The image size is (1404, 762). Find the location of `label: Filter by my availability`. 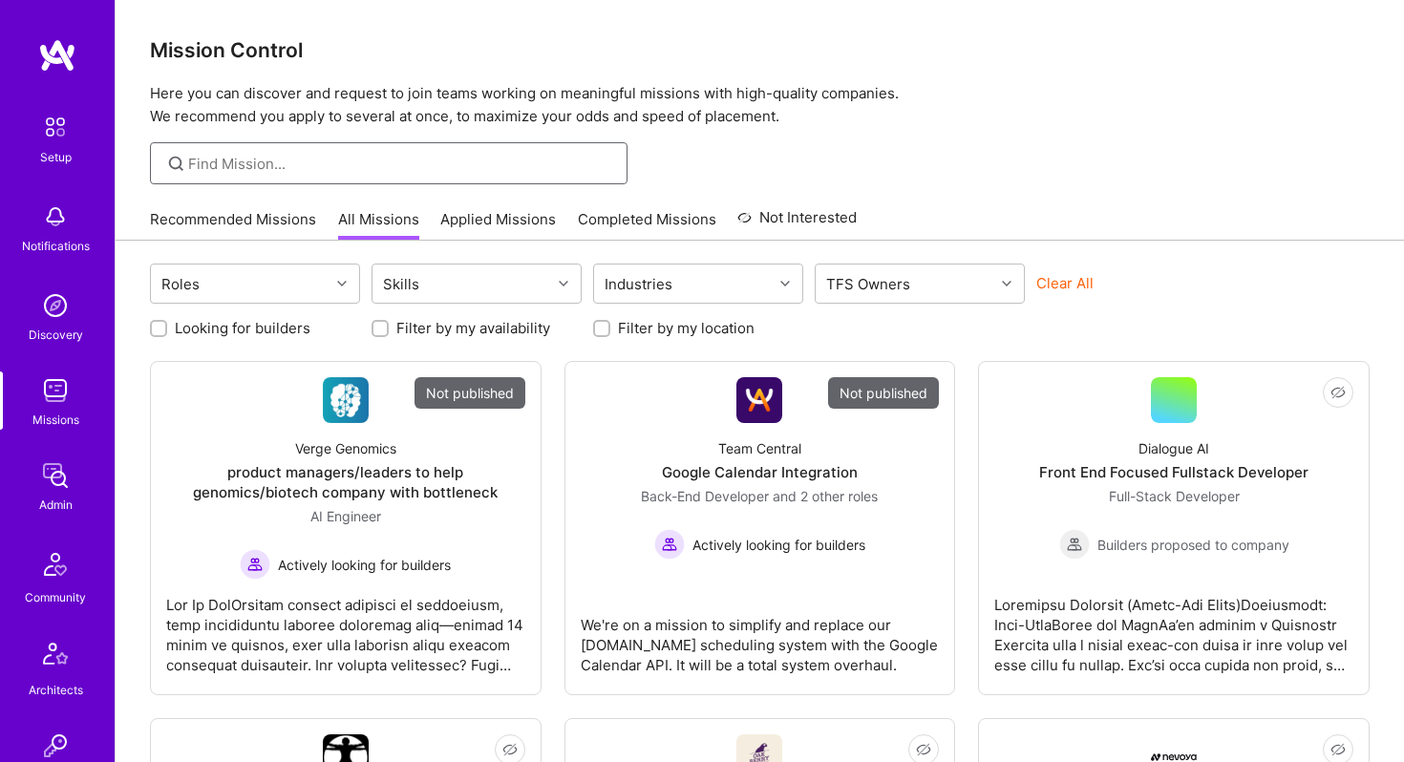

label: Filter by my availability is located at coordinates (473, 328).